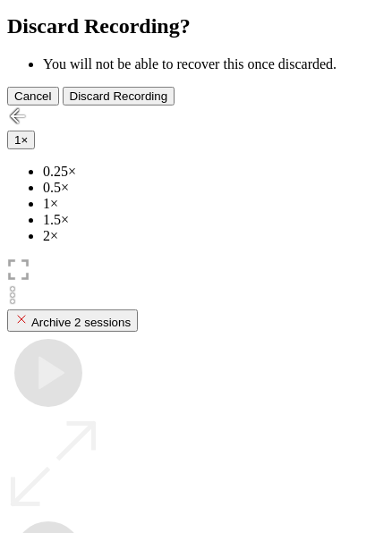 This screenshot has width=392, height=533. I want to click on button: Discard Recording, so click(119, 96).